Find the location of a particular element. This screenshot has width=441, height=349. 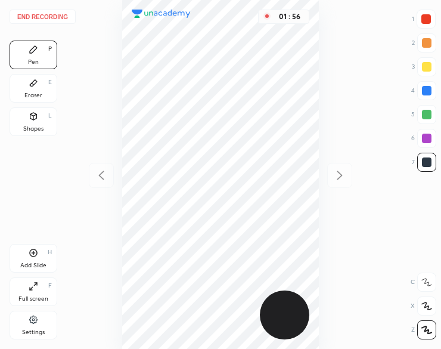

div: H is located at coordinates (49, 252).